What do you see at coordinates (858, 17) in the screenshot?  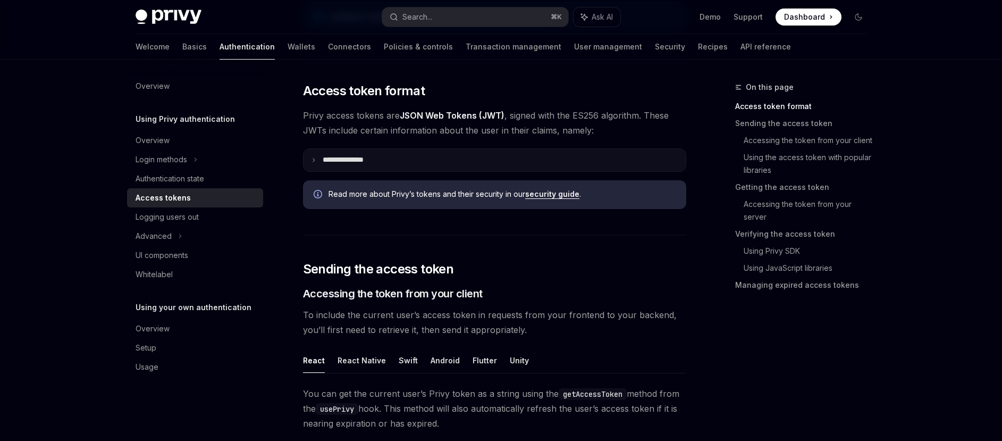 I see `button: Toggle dark mode` at bounding box center [858, 17].